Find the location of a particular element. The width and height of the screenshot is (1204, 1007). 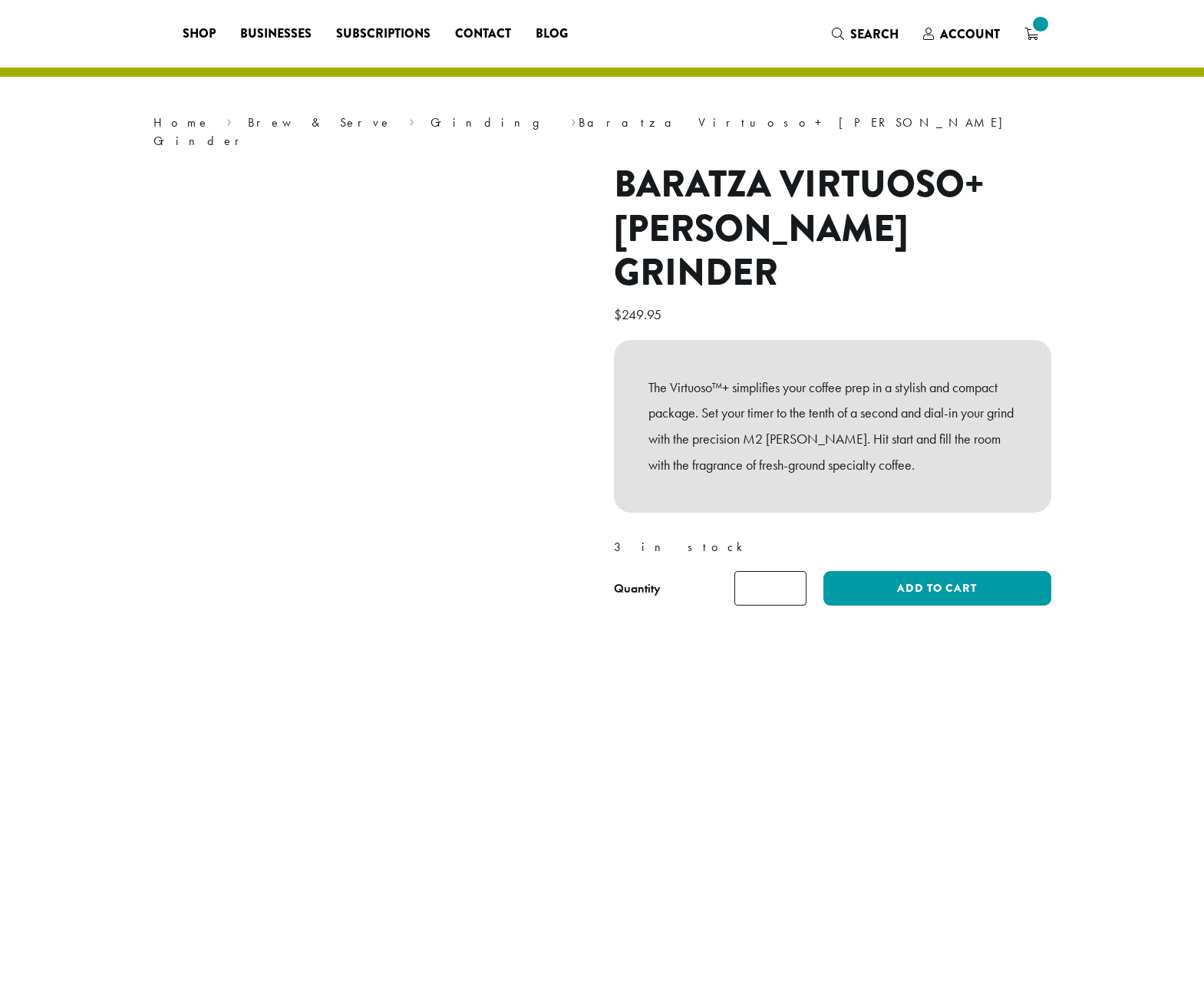

nav: Breadcrumb is located at coordinates (602, 132).